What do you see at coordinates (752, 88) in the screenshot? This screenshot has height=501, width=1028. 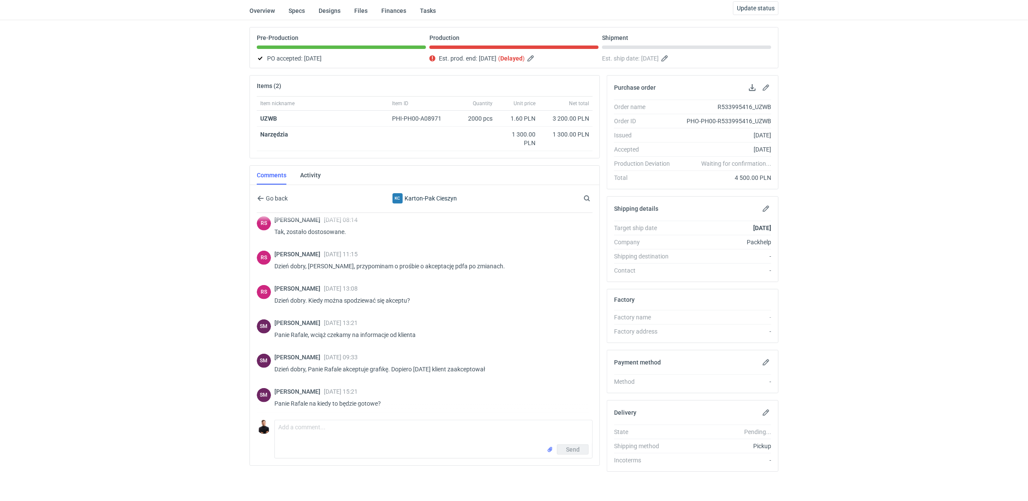 I see `button: Download PO` at bounding box center [752, 88].